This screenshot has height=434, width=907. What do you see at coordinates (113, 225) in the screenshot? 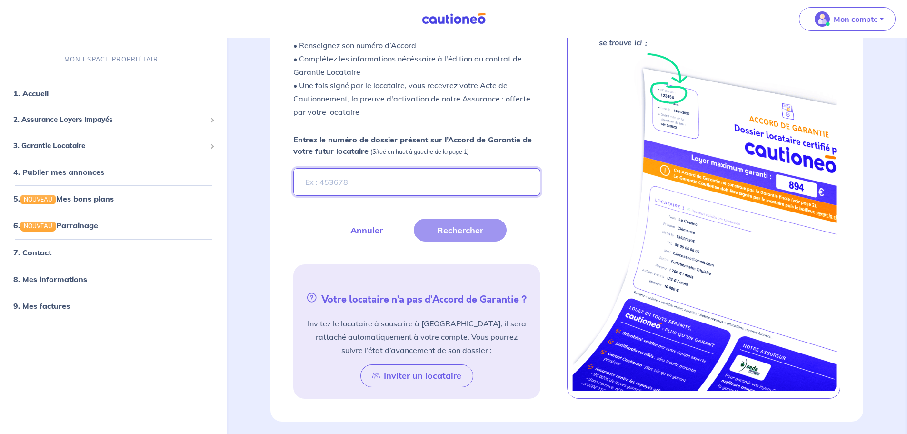
I see `div: 6.NOUVEAUParrainage` at bounding box center [113, 225].